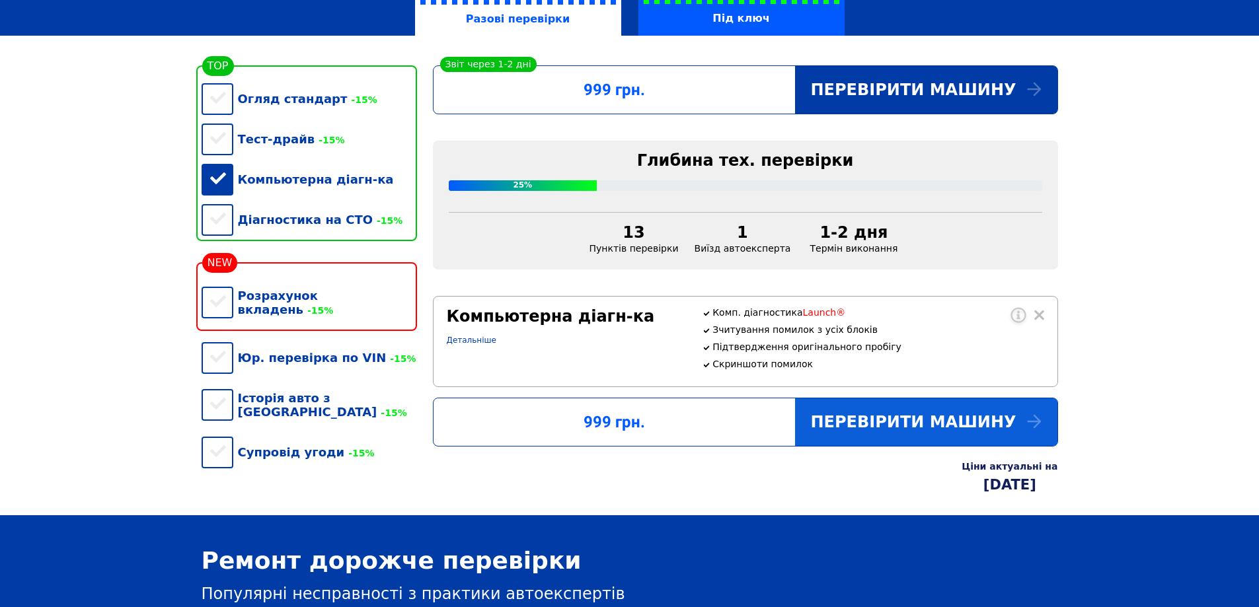 This screenshot has height=607, width=1259. Describe the element at coordinates (824, 312) in the screenshot. I see `span: Launch®` at that location.